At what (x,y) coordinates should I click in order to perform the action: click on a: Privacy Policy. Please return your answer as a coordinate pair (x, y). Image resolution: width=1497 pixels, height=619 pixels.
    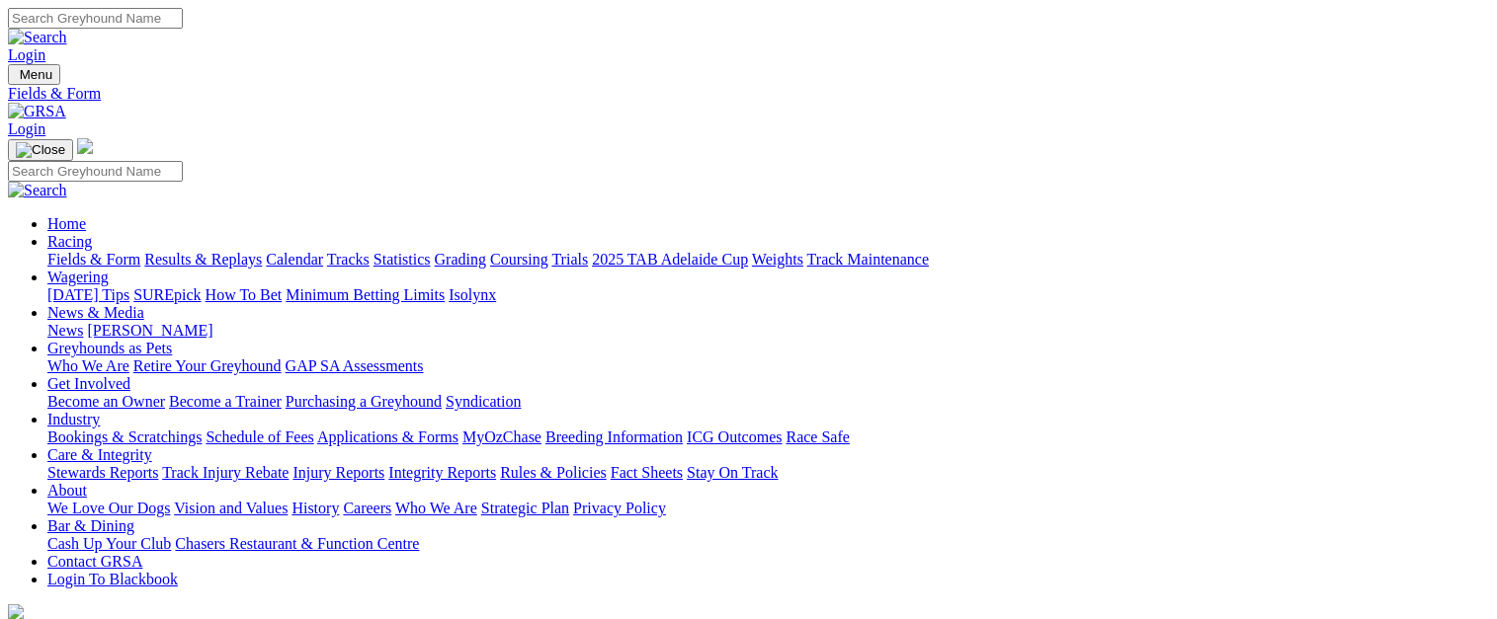
    Looking at the image, I should click on (619, 508).